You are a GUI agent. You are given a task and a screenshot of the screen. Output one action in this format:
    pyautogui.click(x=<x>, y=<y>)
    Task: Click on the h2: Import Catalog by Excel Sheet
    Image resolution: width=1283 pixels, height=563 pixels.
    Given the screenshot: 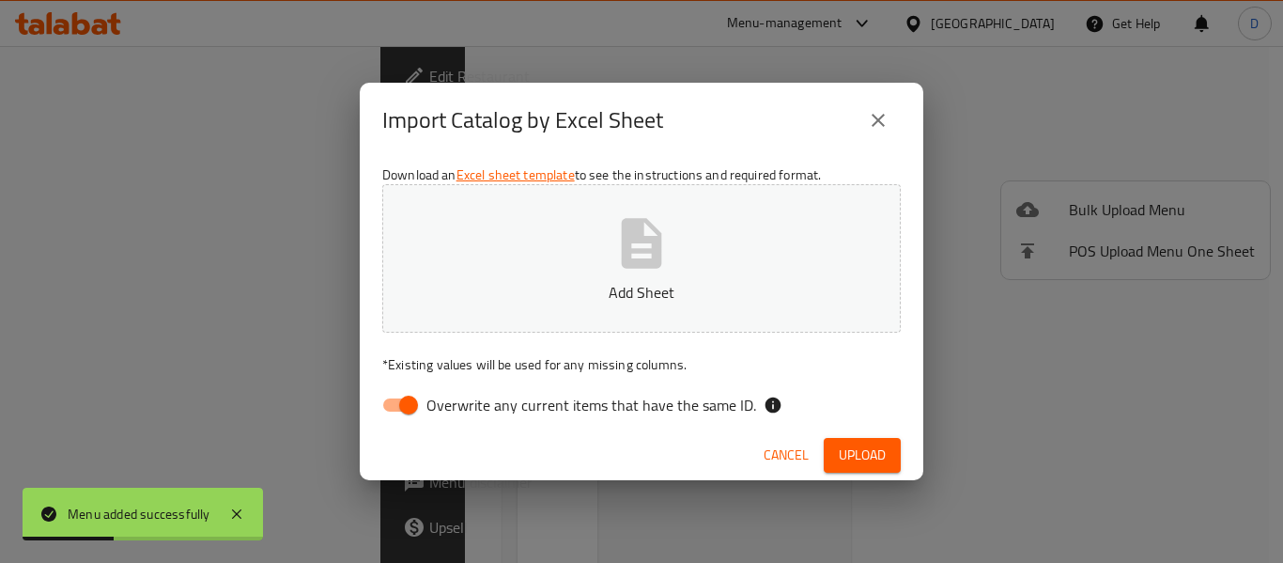 What is the action you would take?
    pyautogui.click(x=522, y=120)
    